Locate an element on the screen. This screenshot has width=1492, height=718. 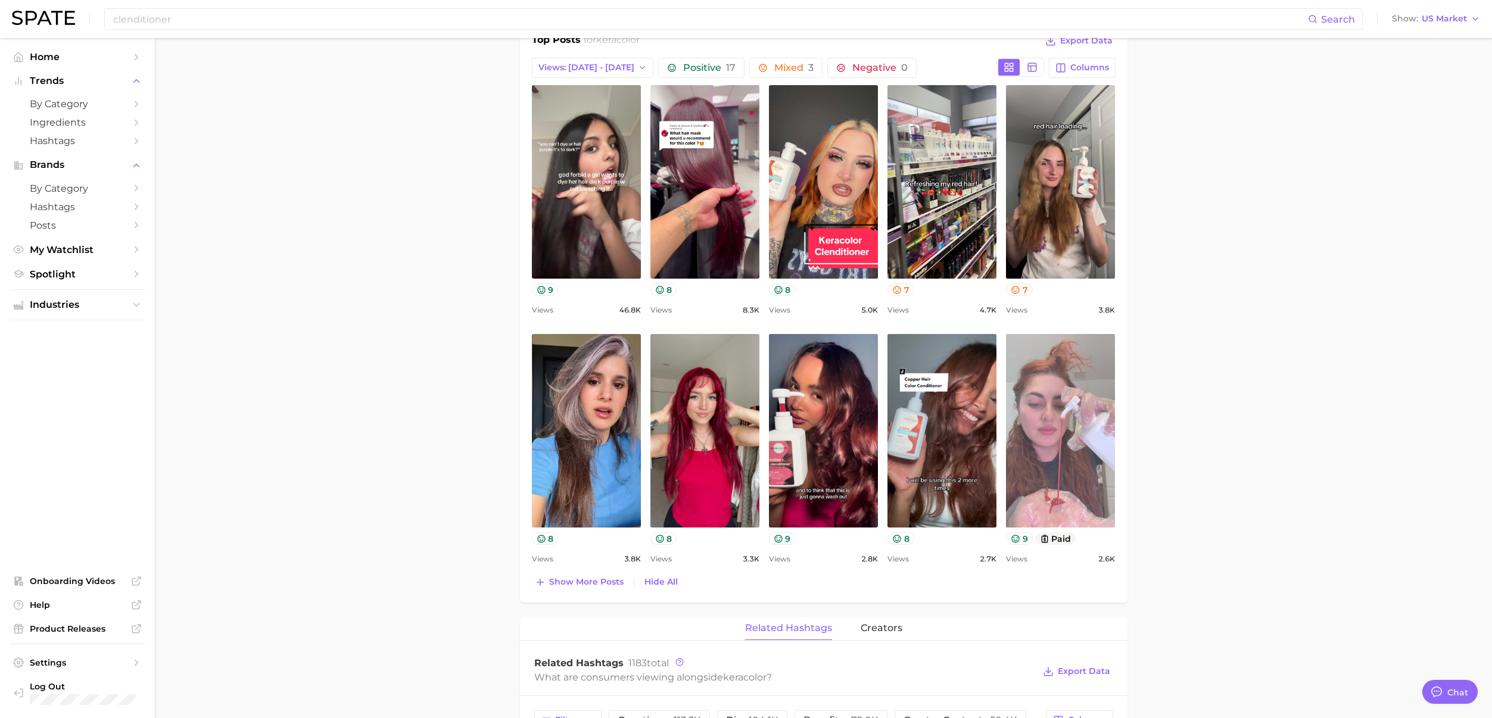
span: My Watchlist is located at coordinates (77, 249).